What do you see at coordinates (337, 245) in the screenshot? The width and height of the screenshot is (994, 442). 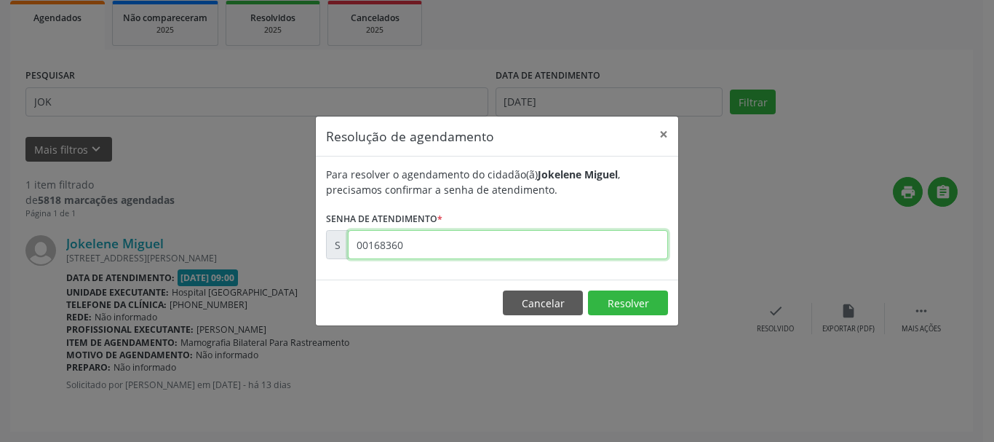 I see `div: S` at bounding box center [337, 245].